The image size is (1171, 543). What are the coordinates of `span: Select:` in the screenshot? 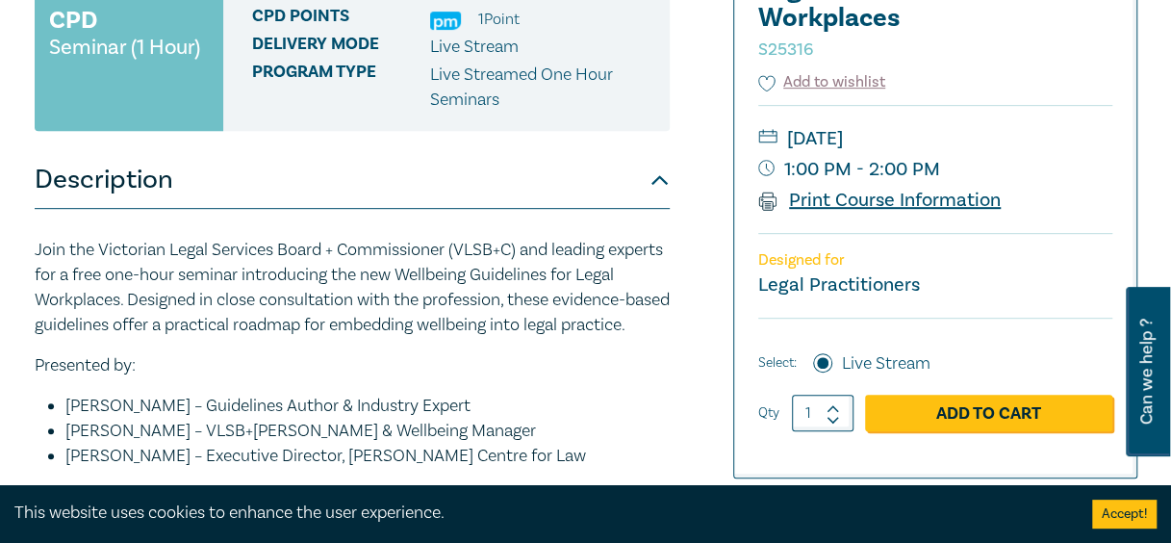 It's located at (777, 363).